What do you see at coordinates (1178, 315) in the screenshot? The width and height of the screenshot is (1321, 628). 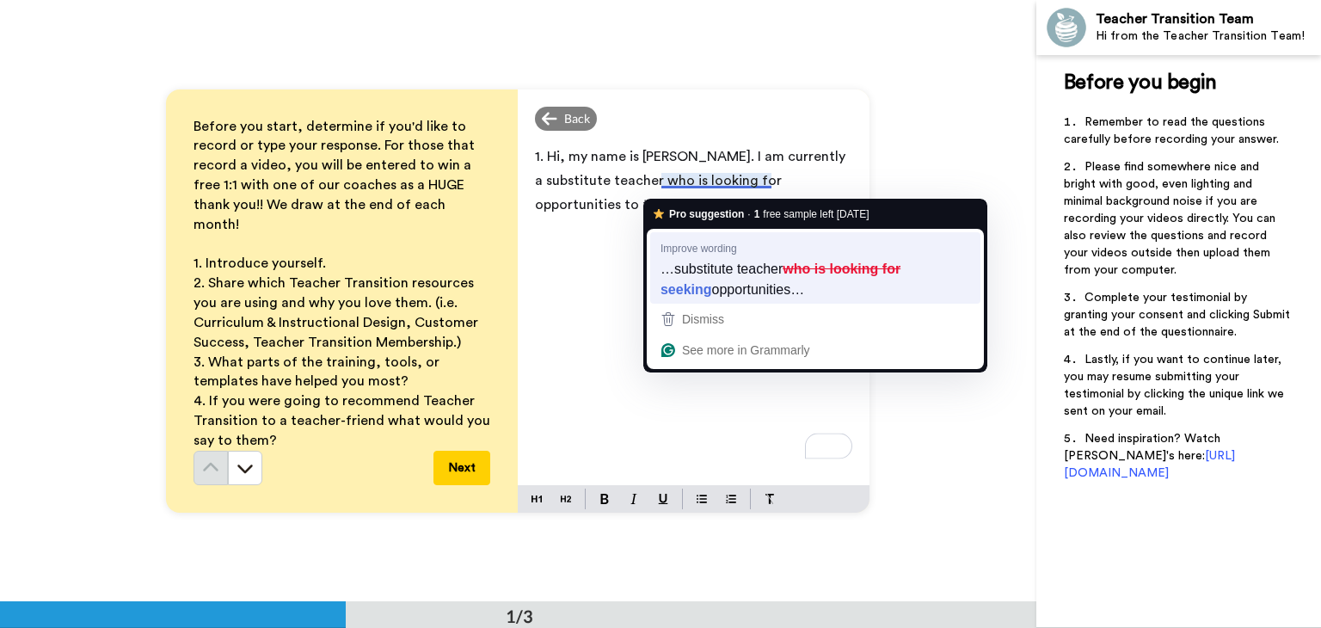 I see `span: Complete your testimonial by granting your consent and clicking Submit at the end of the question...` at bounding box center [1178, 315].